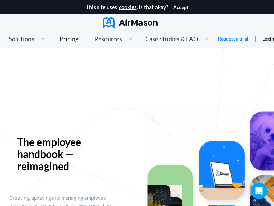 Image resolution: width=274 pixels, height=206 pixels. I want to click on a: Login, so click(268, 38).